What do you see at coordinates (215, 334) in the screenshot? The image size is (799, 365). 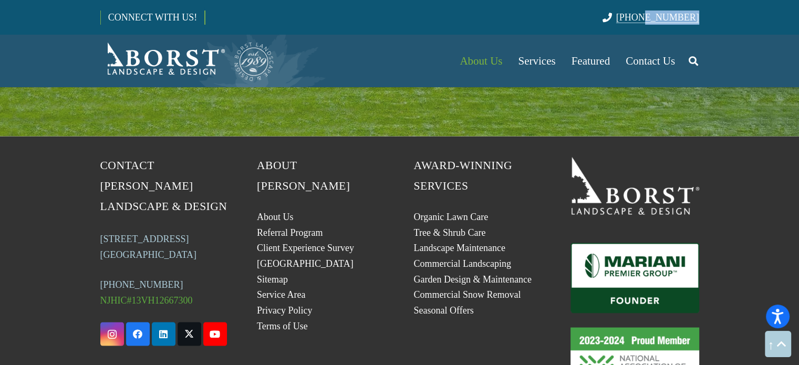 I see `a: YouTube` at bounding box center [215, 334].